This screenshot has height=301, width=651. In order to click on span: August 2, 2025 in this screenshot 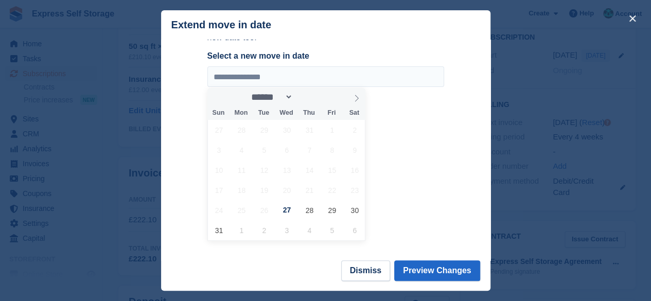, I will do `click(355, 130)`.